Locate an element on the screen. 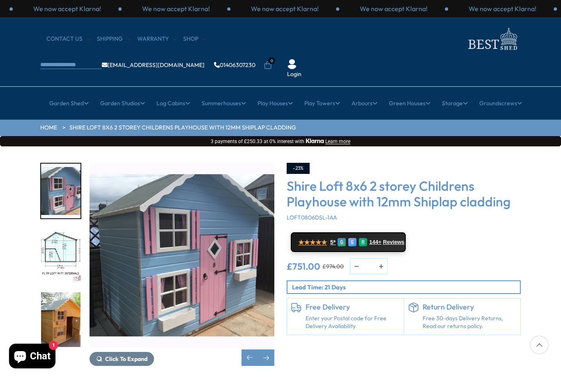 This screenshot has height=377, width=561. div: E is located at coordinates (353, 242).